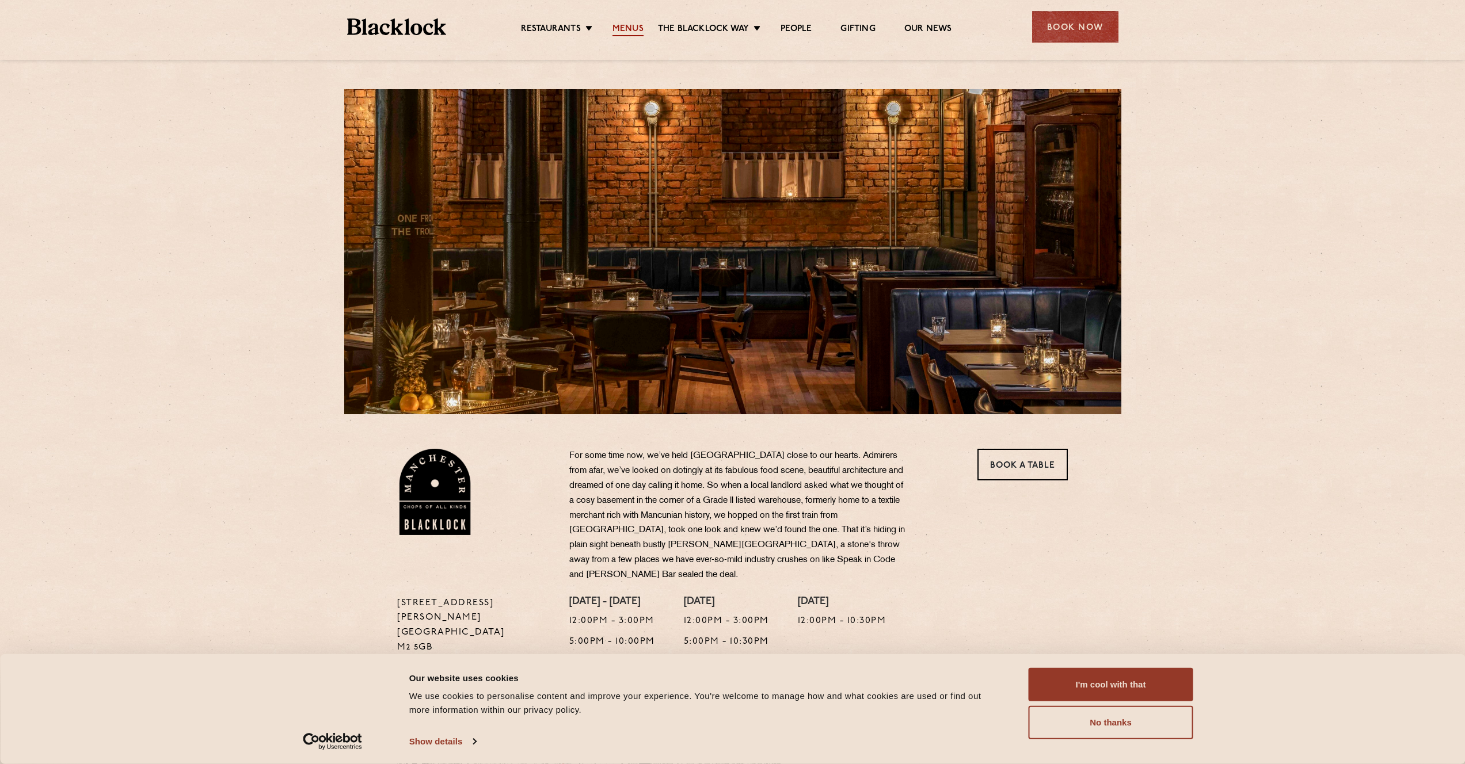 This screenshot has width=1465, height=764. I want to click on a: Menus, so click(628, 30).